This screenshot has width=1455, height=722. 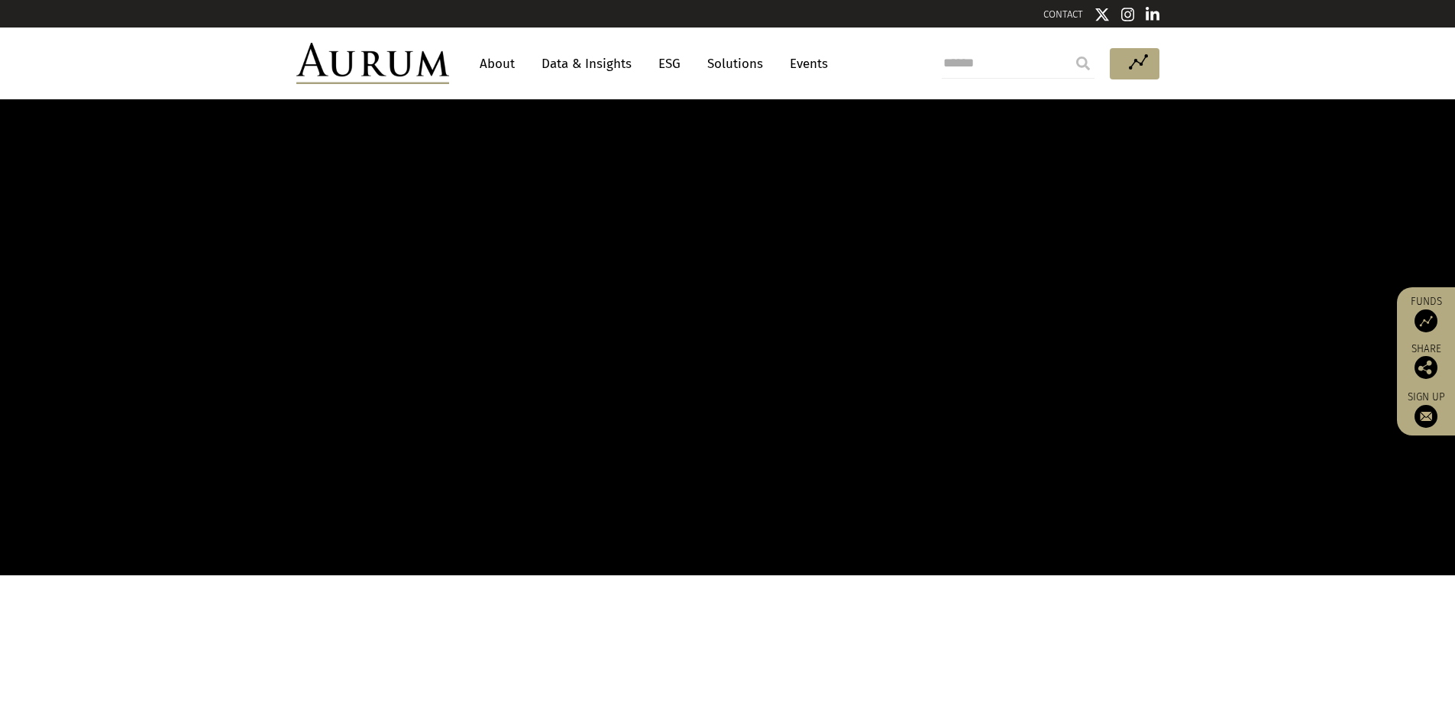 What do you see at coordinates (1153, 15) in the screenshot?
I see `img: Linkedin icon` at bounding box center [1153, 15].